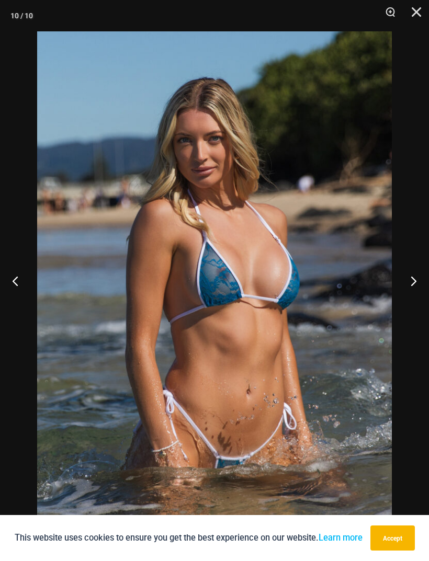  Describe the element at coordinates (340, 537) in the screenshot. I see `a: Learn more` at that location.